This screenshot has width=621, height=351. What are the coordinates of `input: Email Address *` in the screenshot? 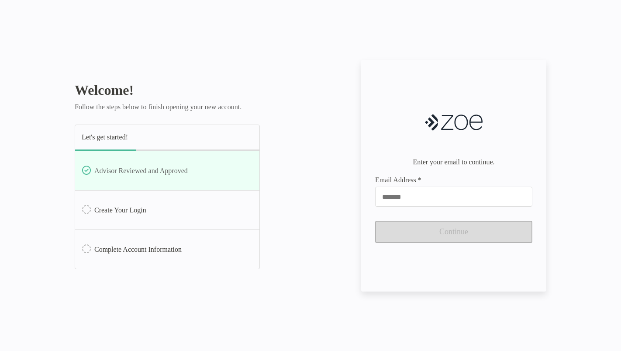 It's located at (454, 196).